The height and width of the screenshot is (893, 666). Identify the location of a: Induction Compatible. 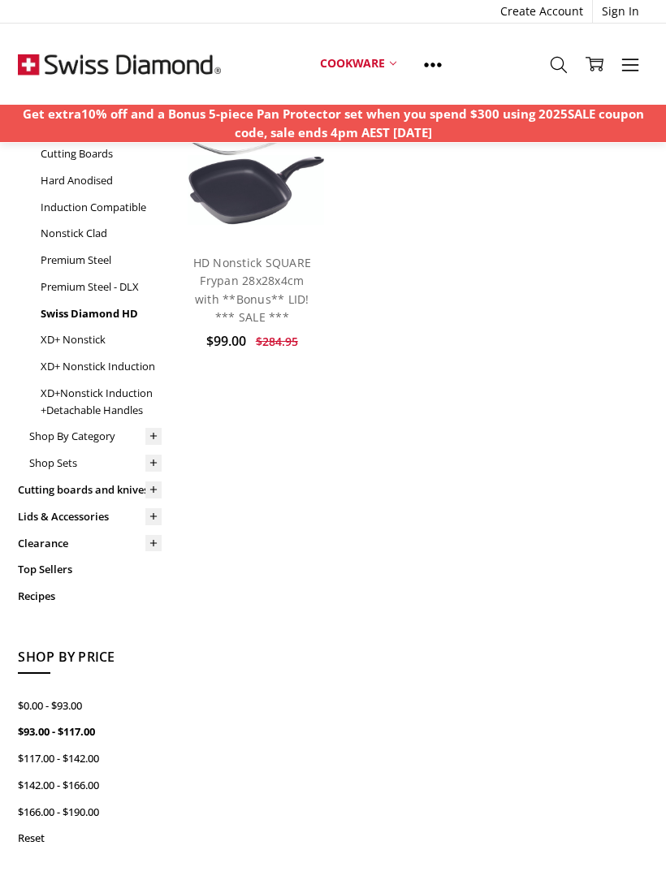
(101, 207).